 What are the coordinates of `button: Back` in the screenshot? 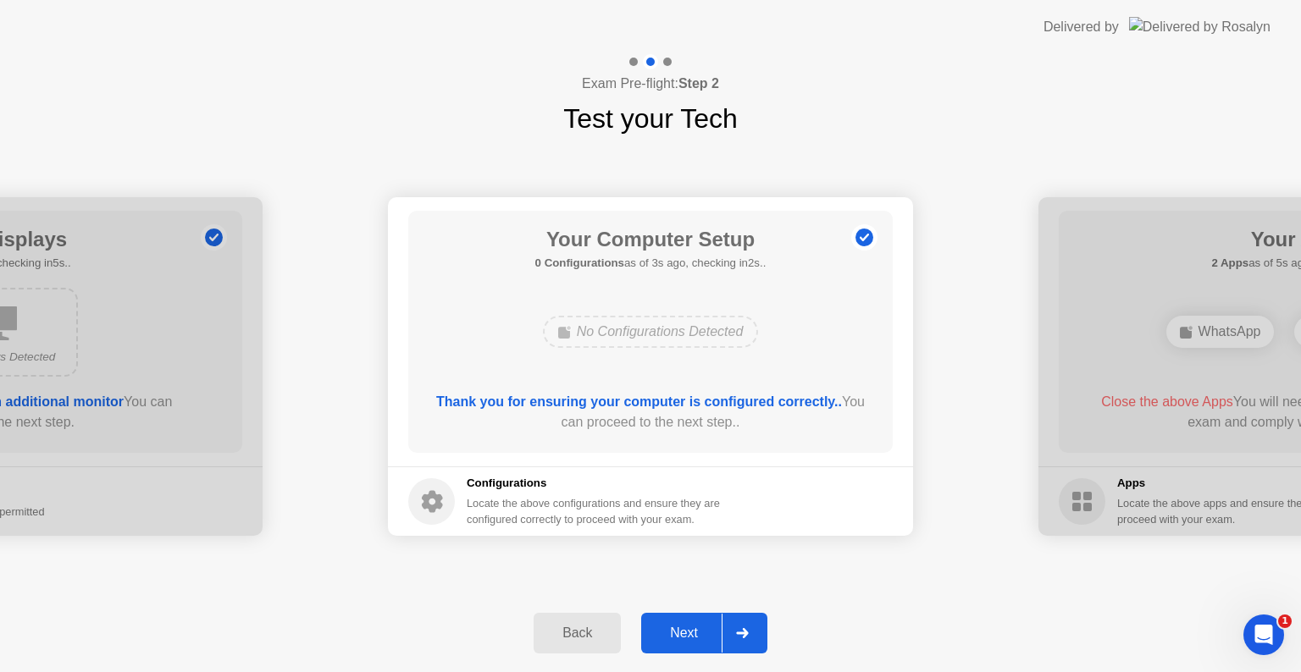 It's located at (577, 633).